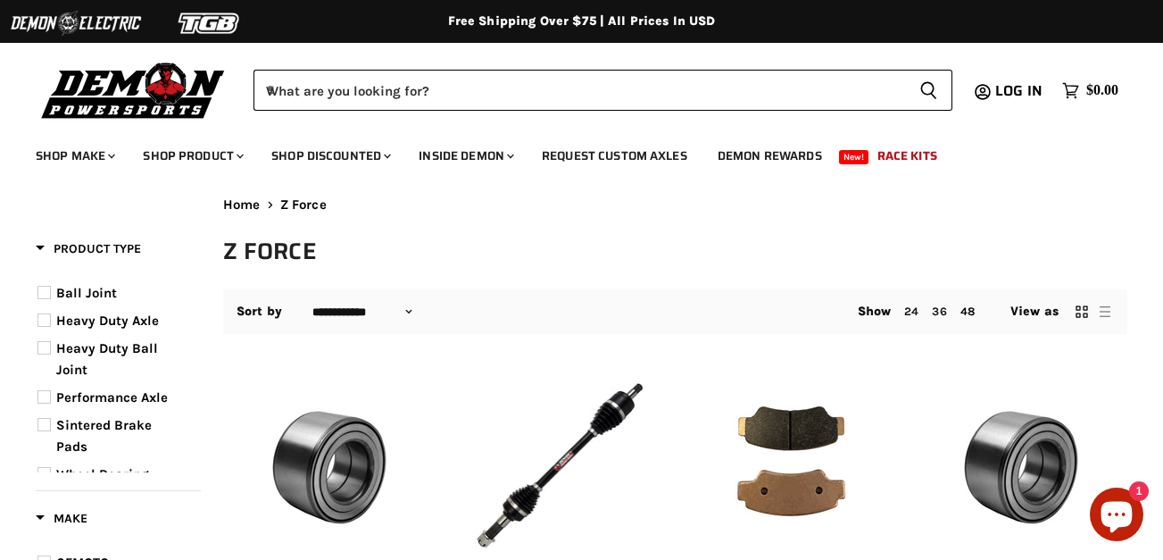  I want to click on nav: Collection utilities, so click(675, 312).